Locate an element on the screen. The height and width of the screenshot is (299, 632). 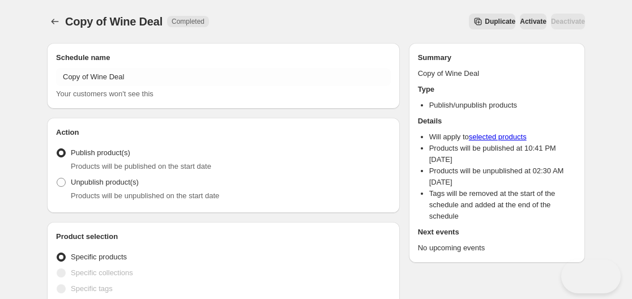
span: Products will be published on the start date is located at coordinates (141, 166).